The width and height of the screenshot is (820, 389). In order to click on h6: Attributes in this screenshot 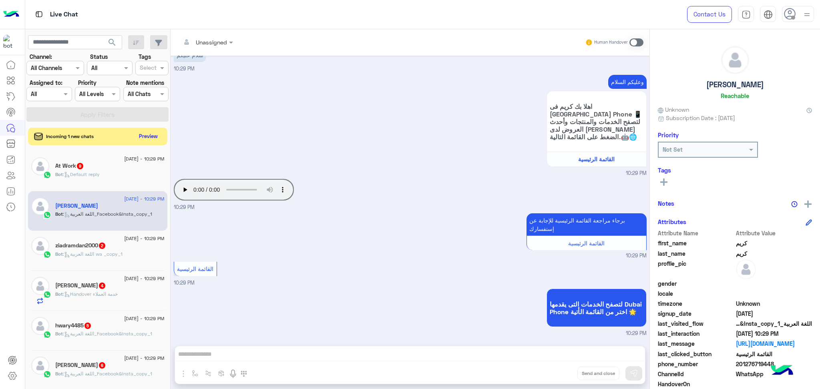, I will do `click(671, 222)`.